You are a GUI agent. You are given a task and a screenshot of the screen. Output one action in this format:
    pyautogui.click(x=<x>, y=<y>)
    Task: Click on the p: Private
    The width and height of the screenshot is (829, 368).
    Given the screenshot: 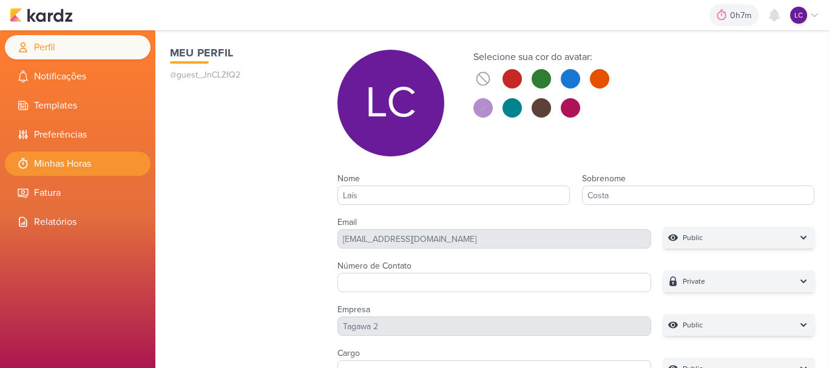 What is the action you would take?
    pyautogui.click(x=694, y=282)
    